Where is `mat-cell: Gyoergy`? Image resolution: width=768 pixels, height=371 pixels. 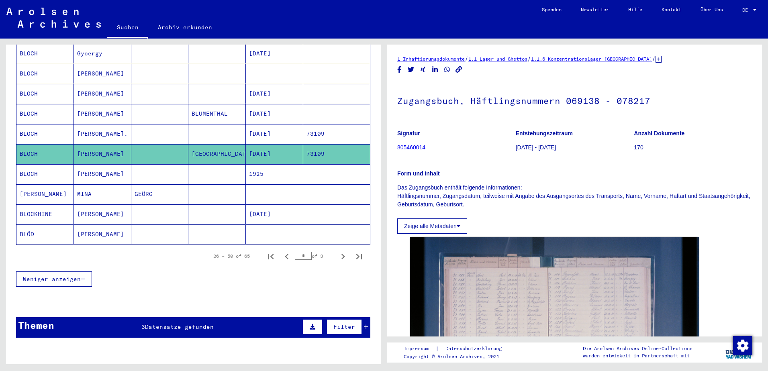 mat-cell: Gyoergy is located at coordinates (102, 53).